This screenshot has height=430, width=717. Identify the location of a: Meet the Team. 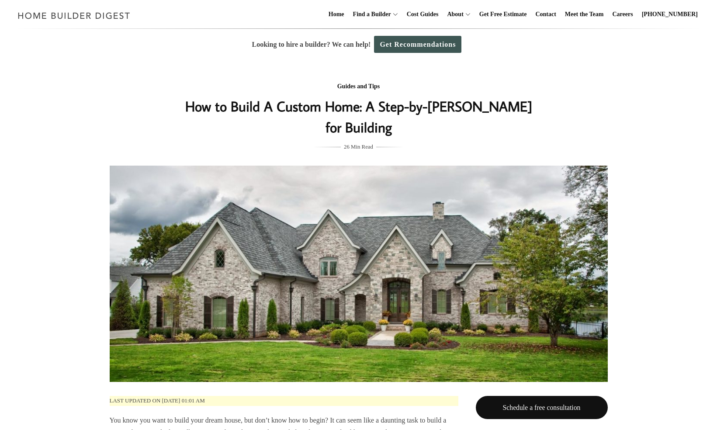
(584, 14).